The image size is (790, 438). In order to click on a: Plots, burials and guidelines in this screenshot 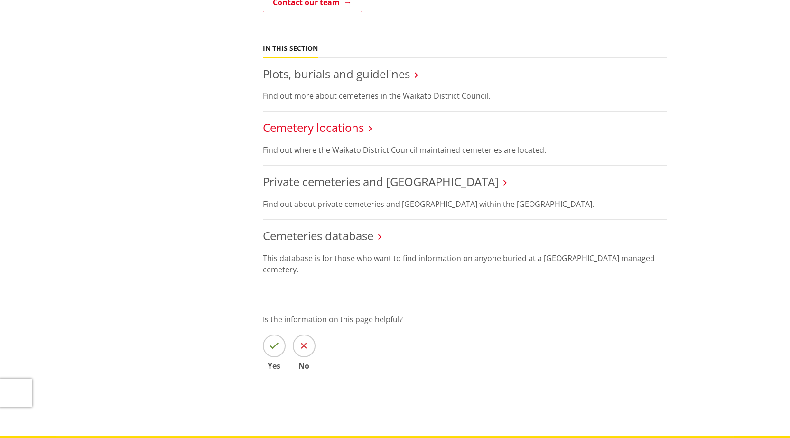, I will do `click(337, 74)`.